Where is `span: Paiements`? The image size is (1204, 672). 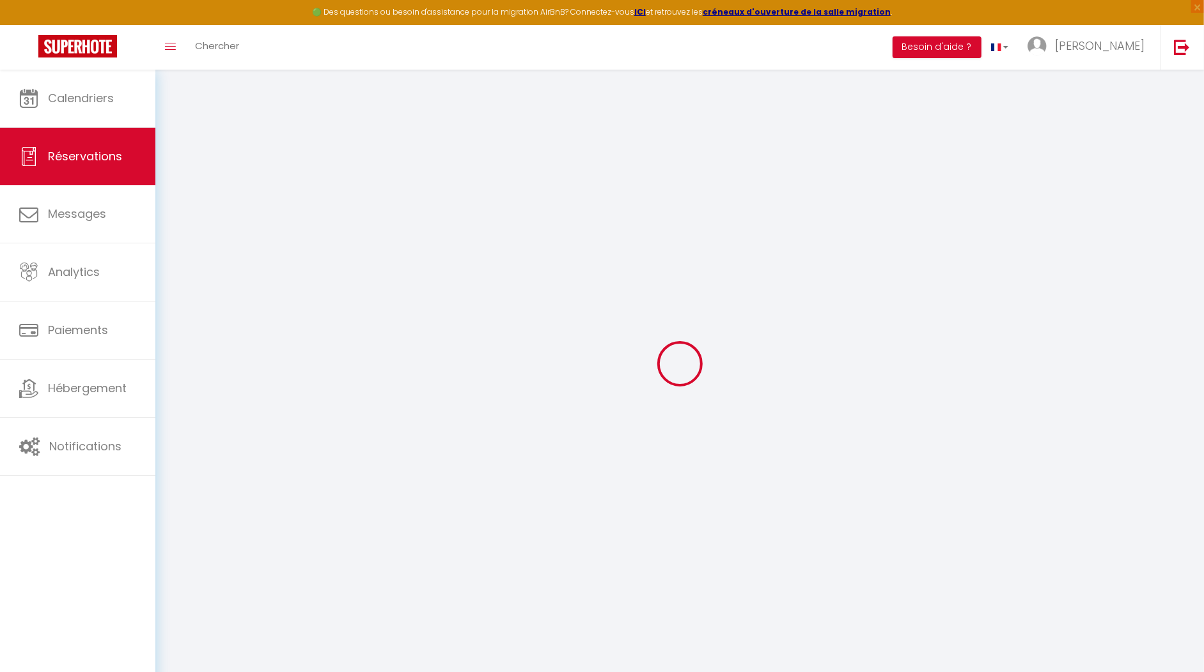
span: Paiements is located at coordinates (78, 330).